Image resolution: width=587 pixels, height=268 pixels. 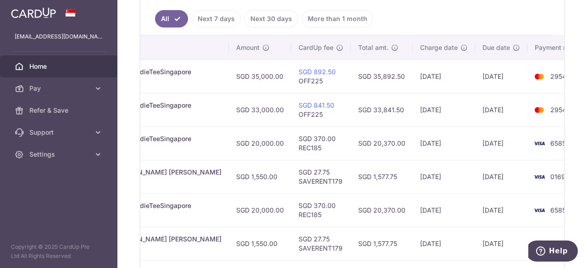 What do you see at coordinates (317, 72) in the screenshot?
I see `a: SGD 892.50` at bounding box center [317, 72].